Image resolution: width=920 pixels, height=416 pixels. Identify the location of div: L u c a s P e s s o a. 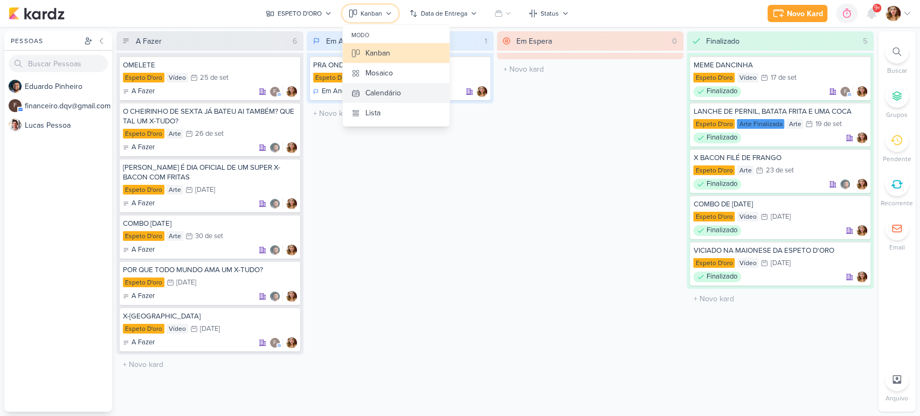
(68, 125).